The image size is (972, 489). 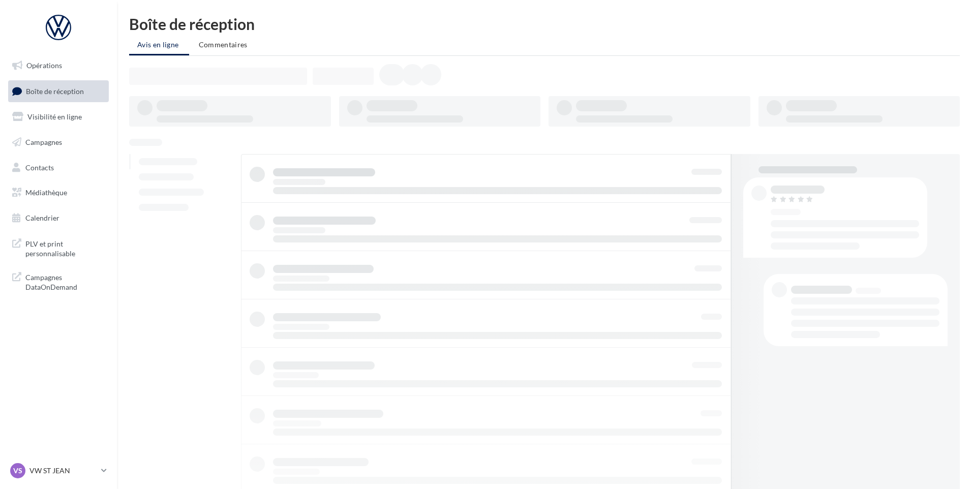 I want to click on a: Calendrier, so click(x=58, y=218).